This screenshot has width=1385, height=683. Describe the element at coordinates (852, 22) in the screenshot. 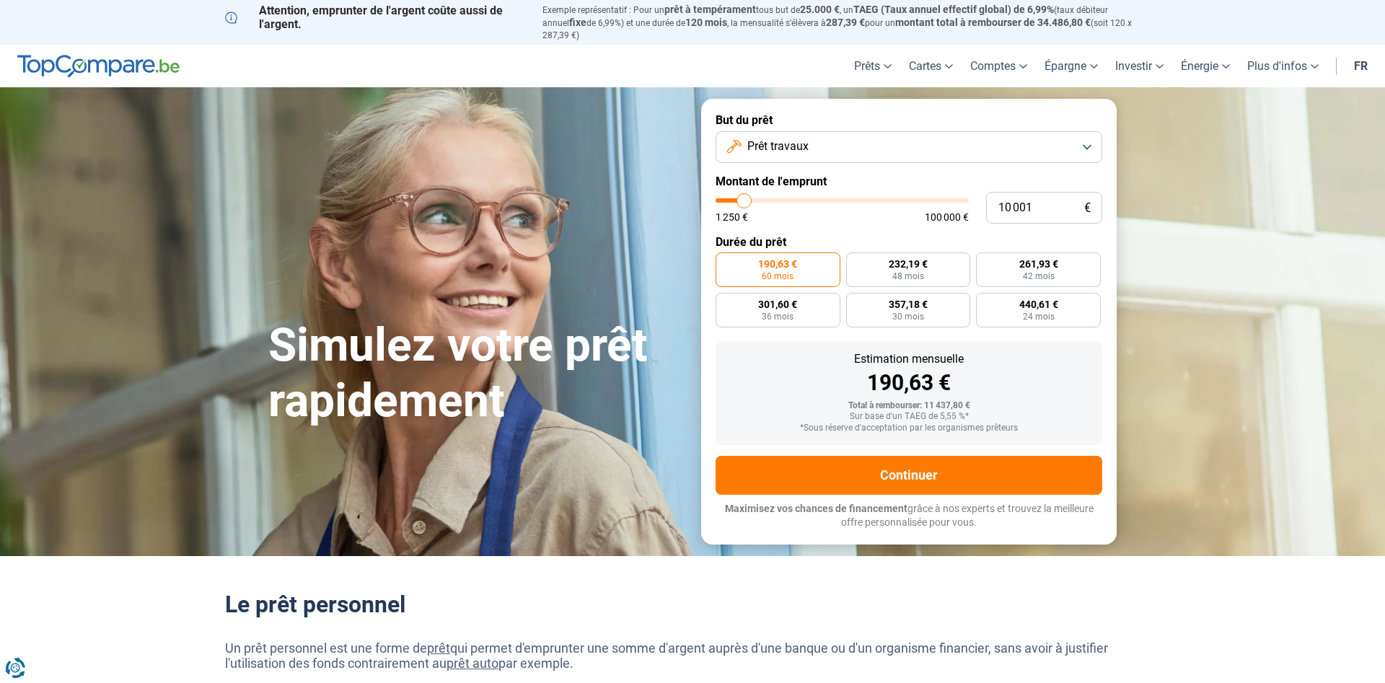

I see `p: Exemple représentatif : Pour un tous but de , un (taux débiteur annuel de 6,99%) et une durée de ...` at that location.